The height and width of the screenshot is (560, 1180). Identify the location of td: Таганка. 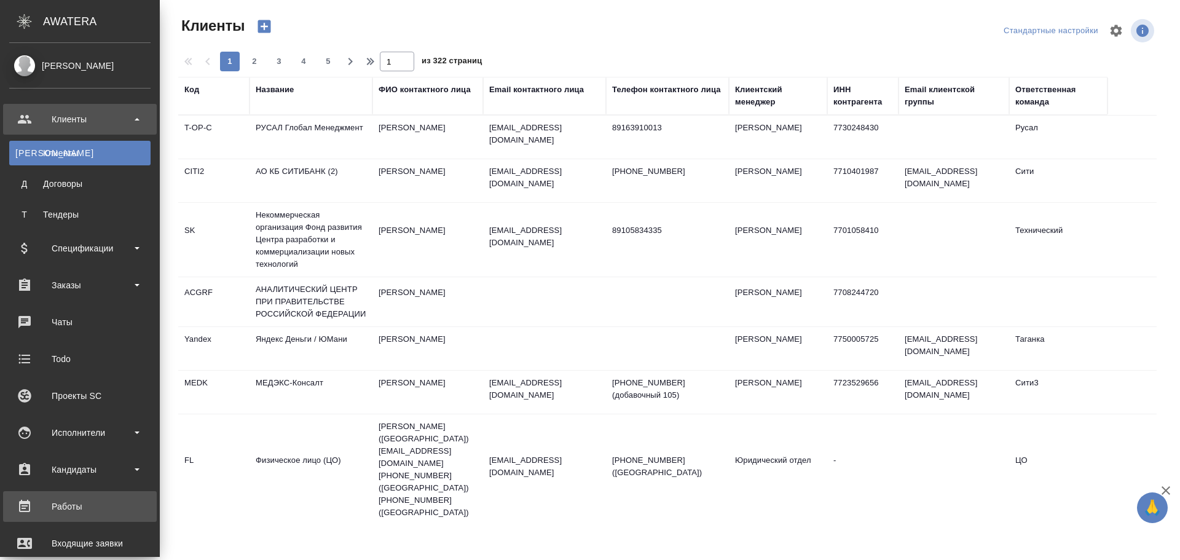
(1059, 349).